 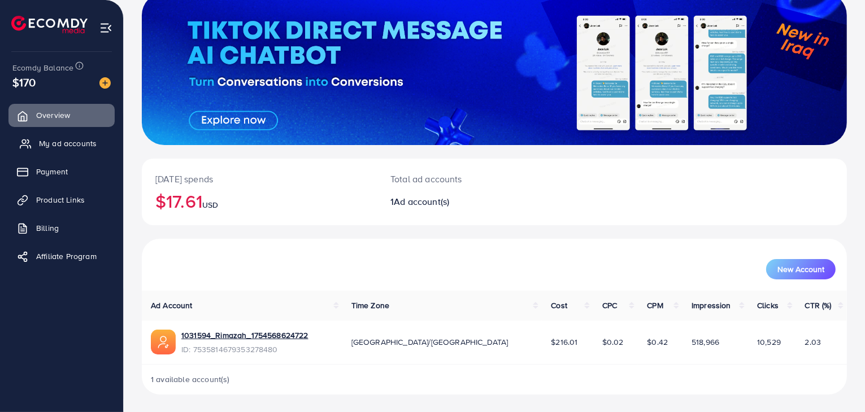 I want to click on span: $216.01, so click(x=564, y=342).